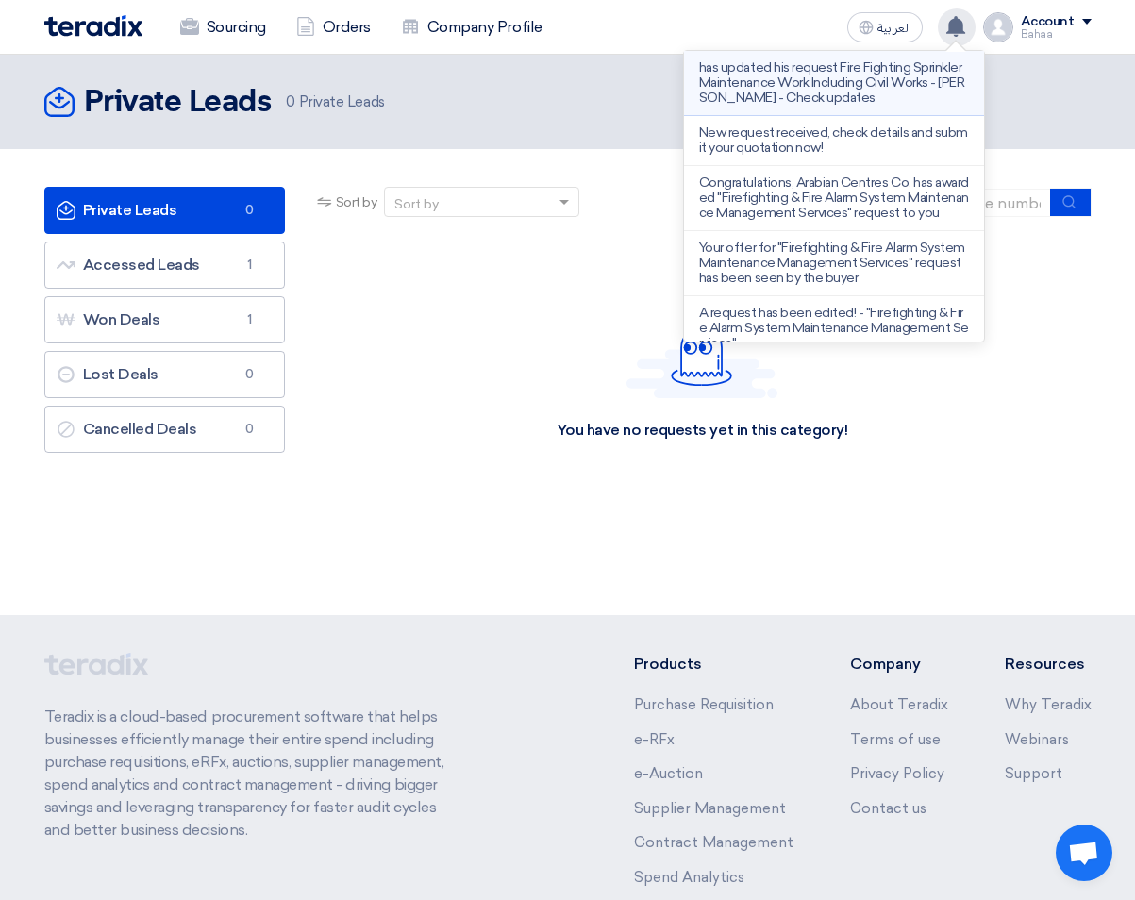  What do you see at coordinates (164, 210) in the screenshot?
I see `a: Private Leads0` at bounding box center [164, 210].